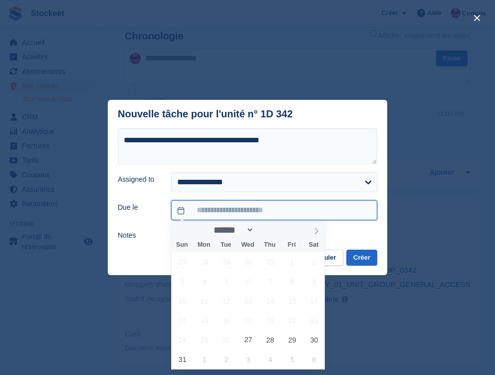 The width and height of the screenshot is (495, 375). Describe the element at coordinates (270, 320) in the screenshot. I see `span: August 21, 2025` at that location.